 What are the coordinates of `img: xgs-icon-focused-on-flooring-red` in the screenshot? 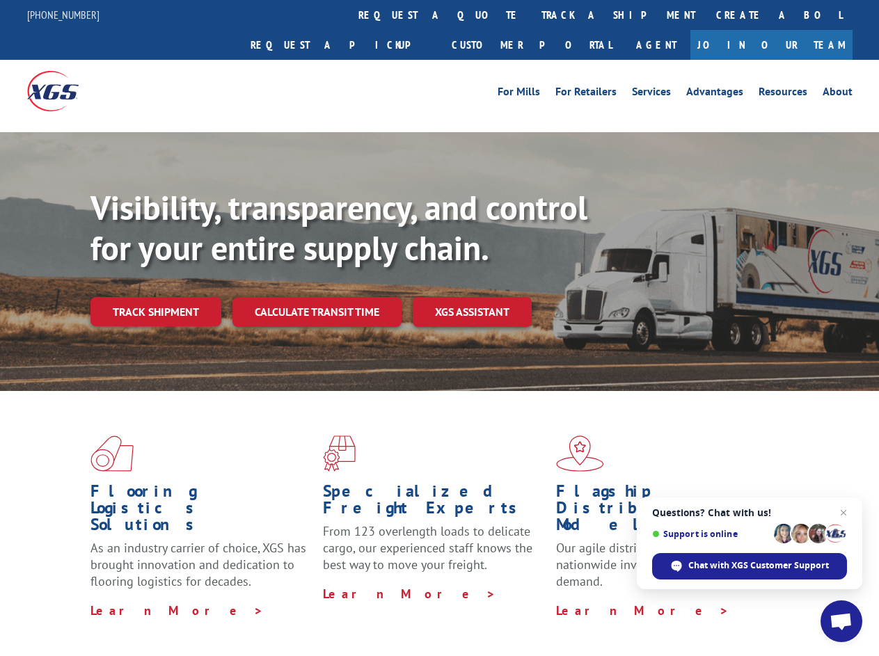 It's located at (339, 454).